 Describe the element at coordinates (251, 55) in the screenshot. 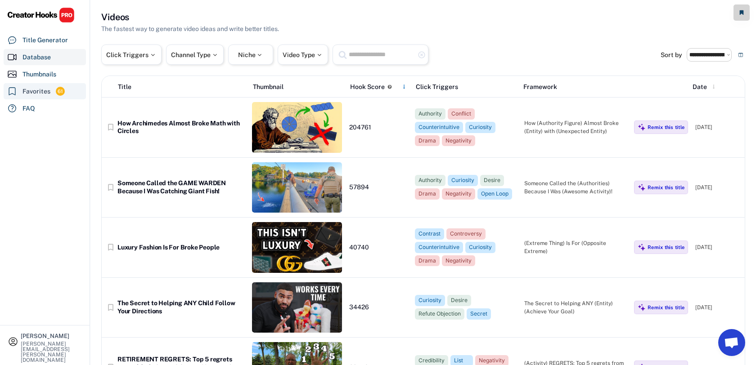

I see `div: Niche` at that location.